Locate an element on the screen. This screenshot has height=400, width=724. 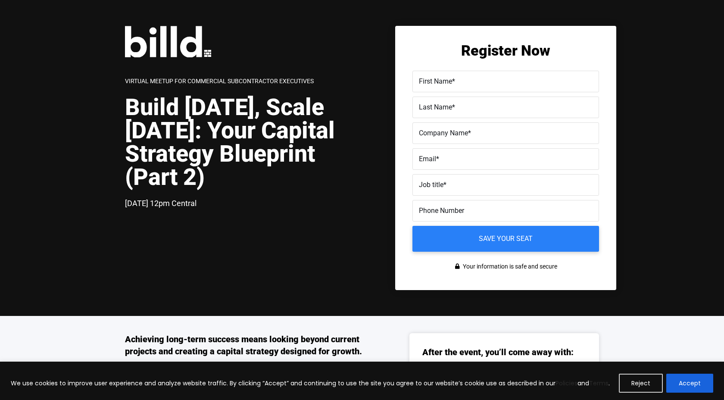
a: Policies is located at coordinates (566, 383).